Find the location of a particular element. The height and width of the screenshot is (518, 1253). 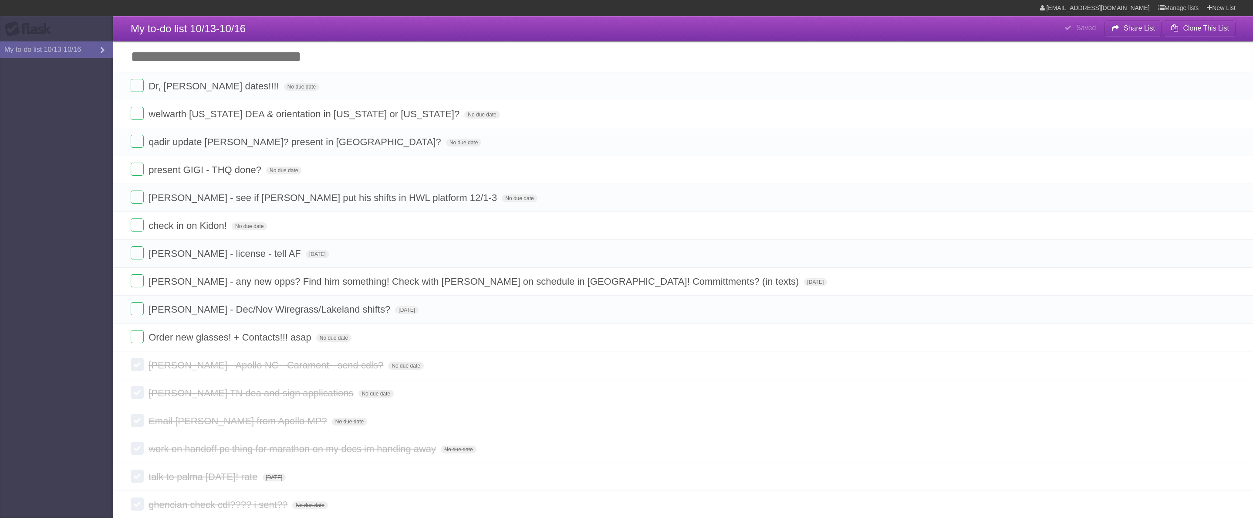

b: Clone This List is located at coordinates (1206, 28).